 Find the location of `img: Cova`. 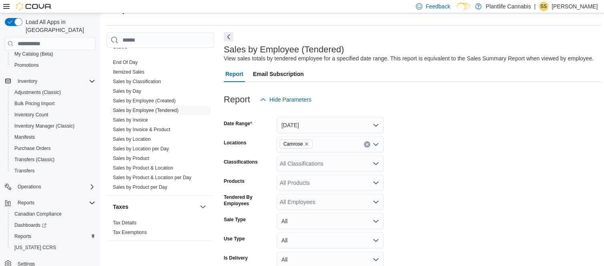

img: Cova is located at coordinates (34, 6).